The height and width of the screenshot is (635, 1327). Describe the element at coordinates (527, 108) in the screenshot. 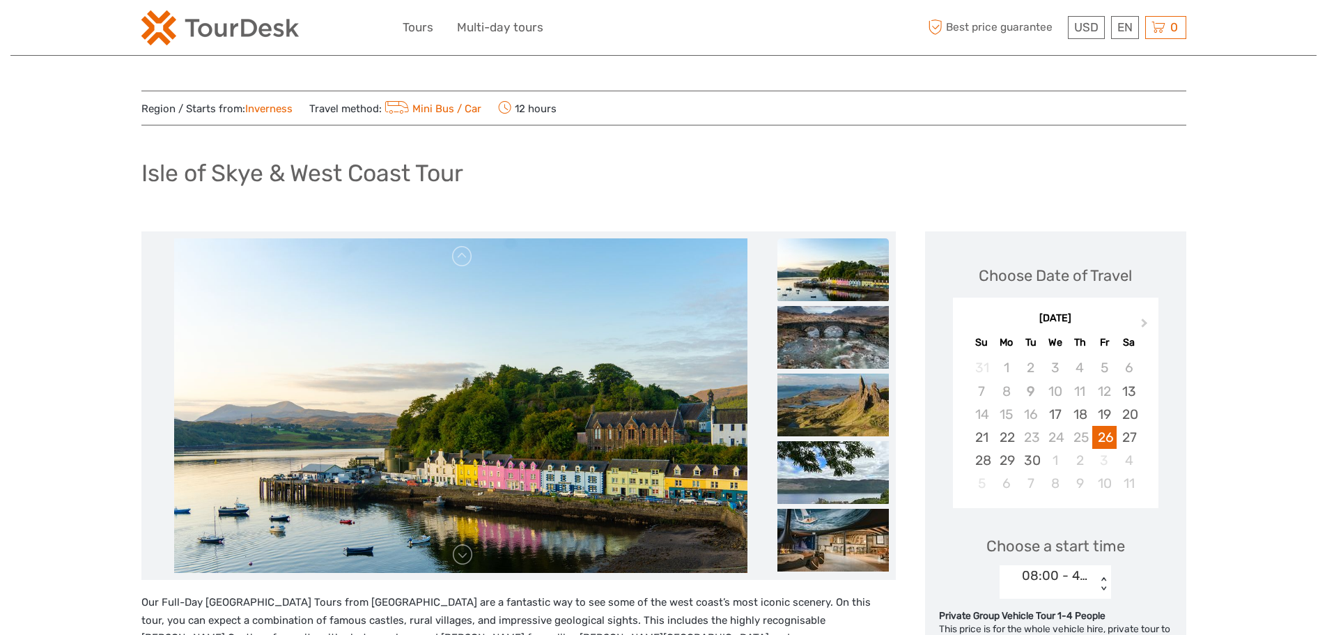

I see `span: 12 hours` at that location.